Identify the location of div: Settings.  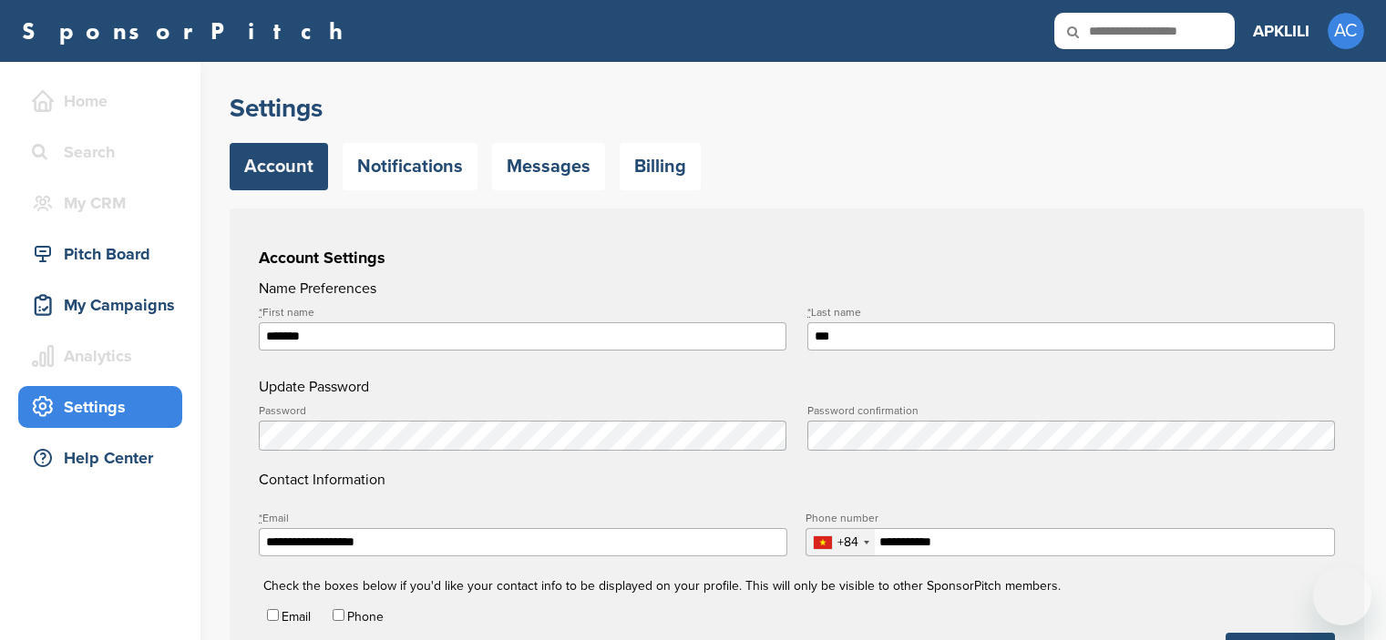
(105, 407).